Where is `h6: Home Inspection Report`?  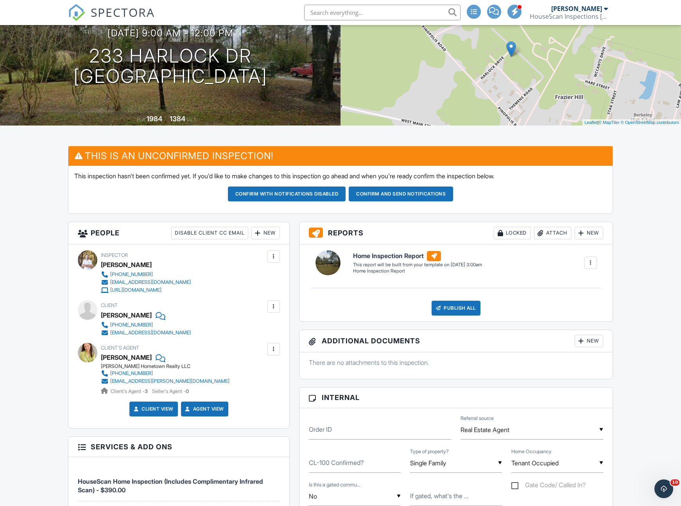
h6: Home Inspection Report is located at coordinates (418, 256).